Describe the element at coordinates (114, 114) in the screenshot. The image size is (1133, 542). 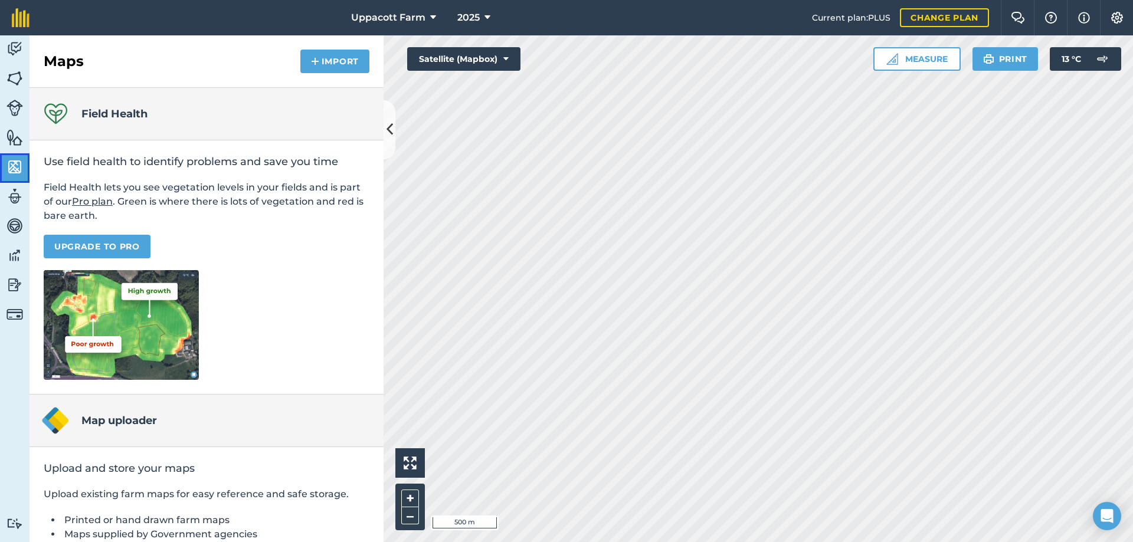
I see `h4: Field Health` at that location.